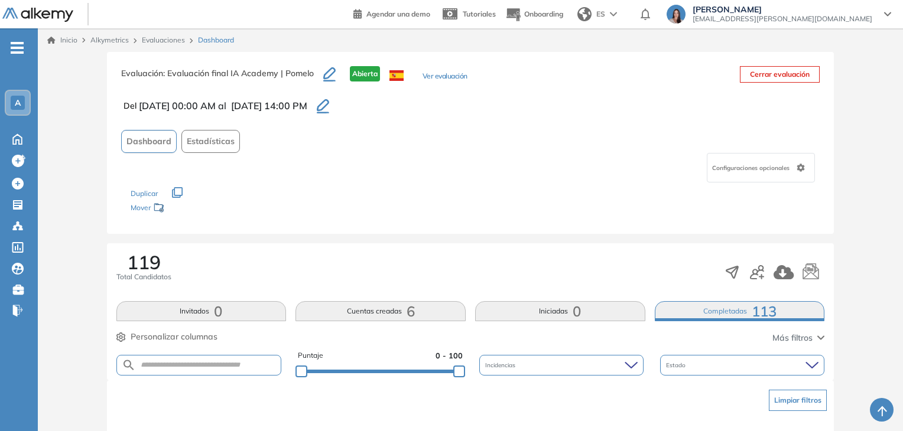 Image resolution: width=903 pixels, height=431 pixels. What do you see at coordinates (129, 365) in the screenshot?
I see `img: SEARCH_ALT` at bounding box center [129, 365].